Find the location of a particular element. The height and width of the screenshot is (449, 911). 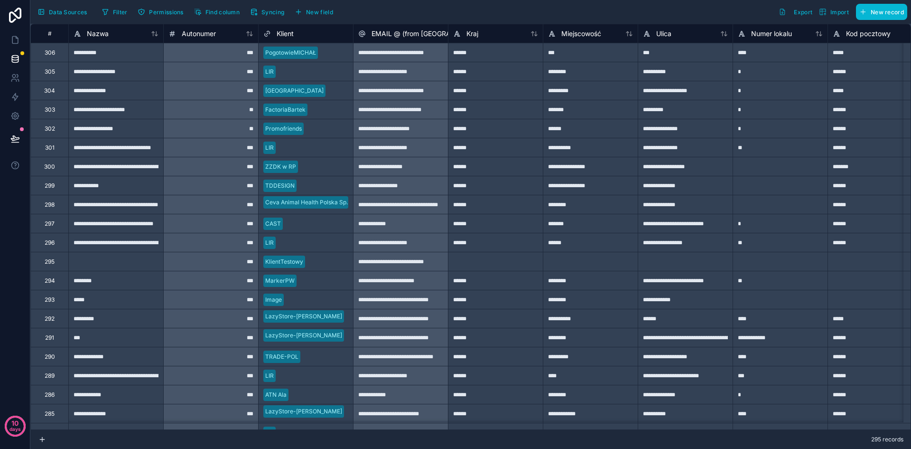

div: MarkerPW is located at coordinates (280, 281).